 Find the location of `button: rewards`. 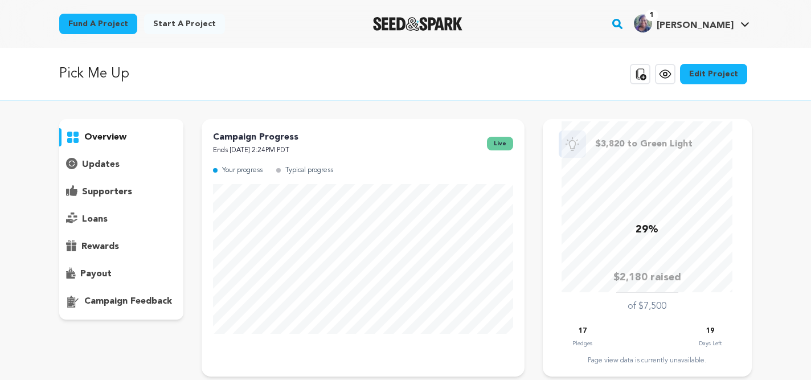

button: rewards is located at coordinates (121, 247).